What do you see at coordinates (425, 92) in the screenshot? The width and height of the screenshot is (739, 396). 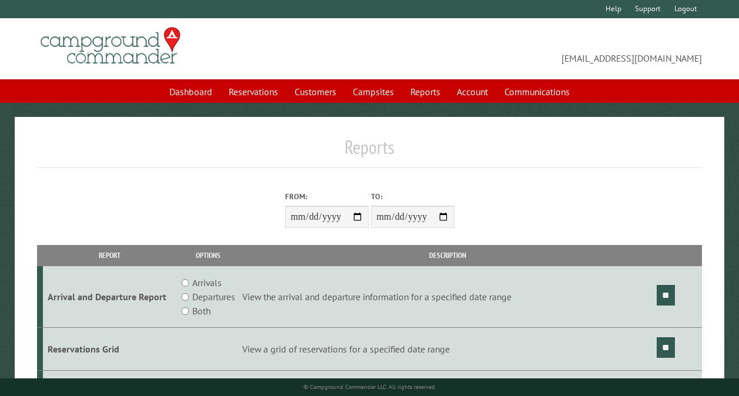 I see `a: Reports` at bounding box center [425, 92].